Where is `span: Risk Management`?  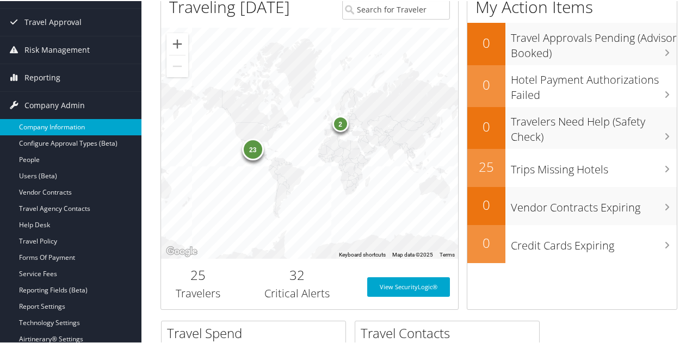
span: Risk Management is located at coordinates (57, 49).